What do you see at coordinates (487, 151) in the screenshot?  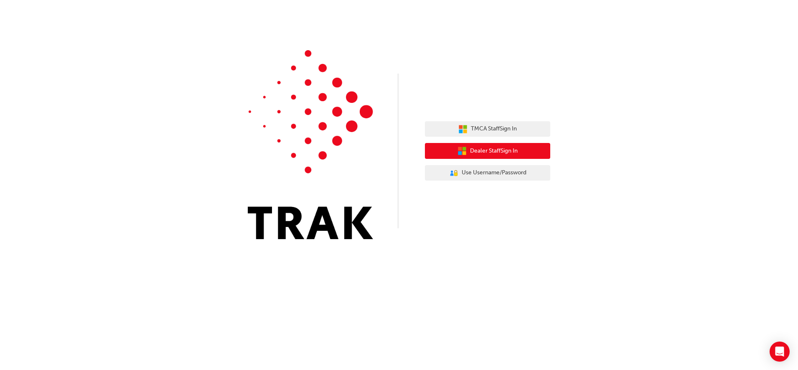 I see `button: Dealer StaffSign In` at bounding box center [487, 151].